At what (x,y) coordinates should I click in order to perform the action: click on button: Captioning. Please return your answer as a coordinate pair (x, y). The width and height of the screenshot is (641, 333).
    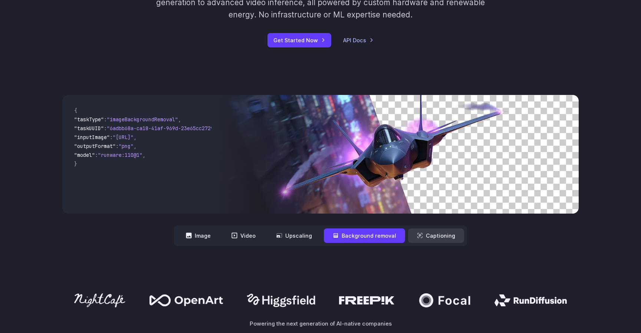
    Looking at the image, I should click on (436, 236).